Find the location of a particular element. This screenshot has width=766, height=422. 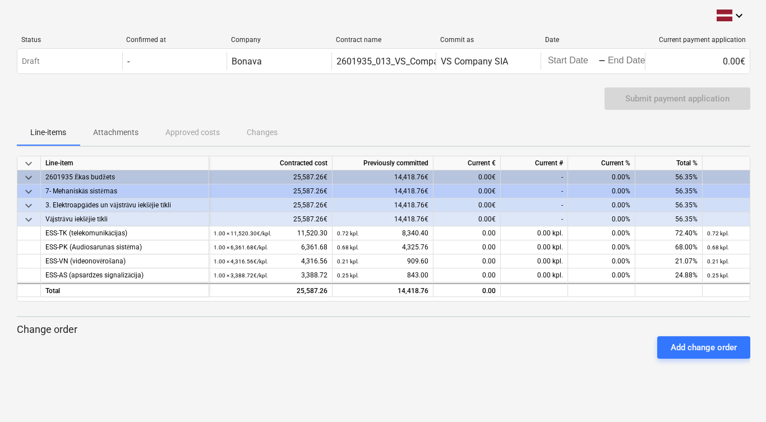

div: Current # is located at coordinates (534, 163).